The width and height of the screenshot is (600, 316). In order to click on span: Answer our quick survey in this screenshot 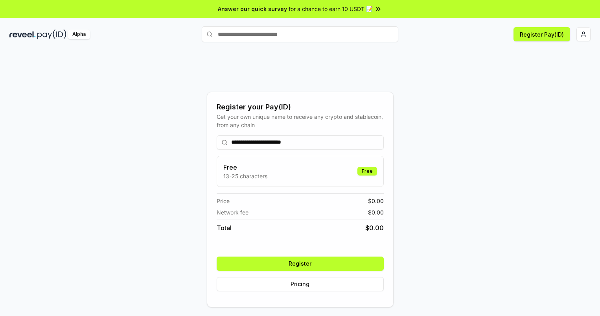, I will do `click(253, 9)`.